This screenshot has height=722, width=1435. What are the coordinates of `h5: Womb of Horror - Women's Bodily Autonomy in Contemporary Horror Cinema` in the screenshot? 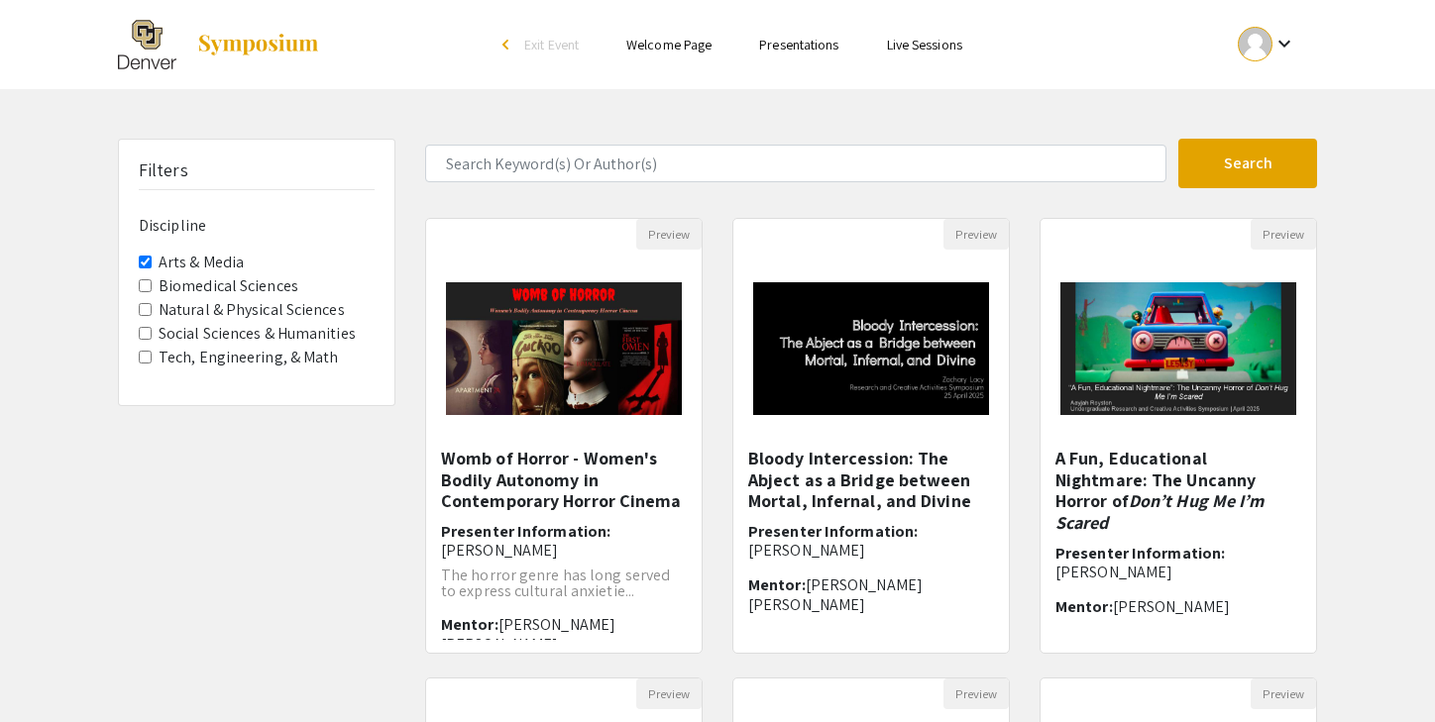 It's located at (564, 480).